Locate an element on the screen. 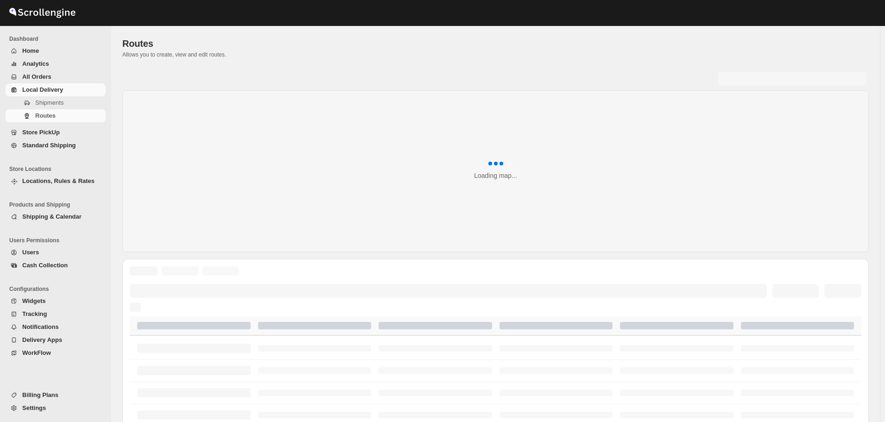 Image resolution: width=885 pixels, height=422 pixels. span: Notifications is located at coordinates (40, 327).